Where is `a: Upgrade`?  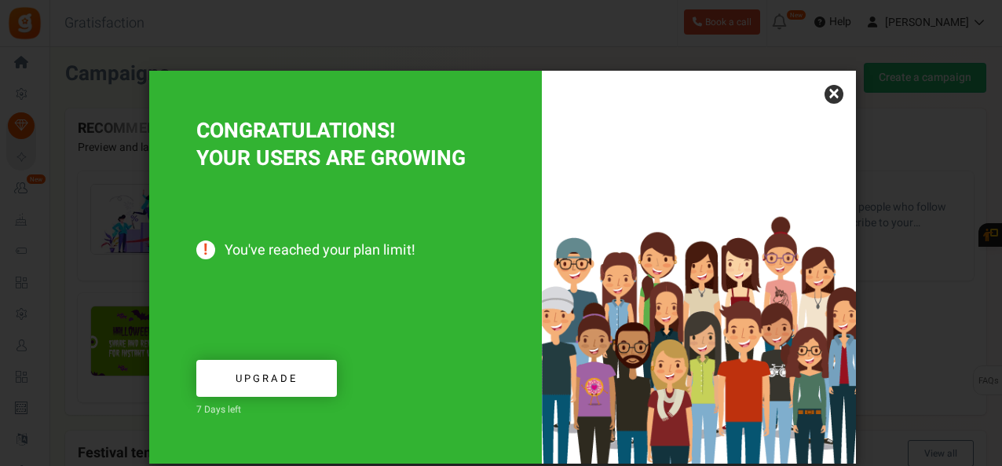 a: Upgrade is located at coordinates (266, 378).